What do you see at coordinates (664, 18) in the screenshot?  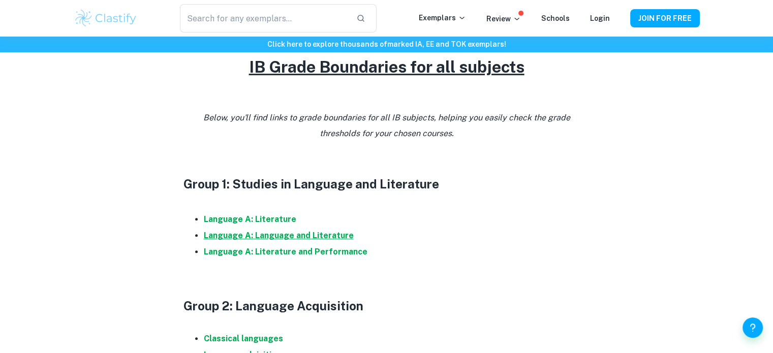 I see `a: JOIN FOR FREE` at bounding box center [664, 18].